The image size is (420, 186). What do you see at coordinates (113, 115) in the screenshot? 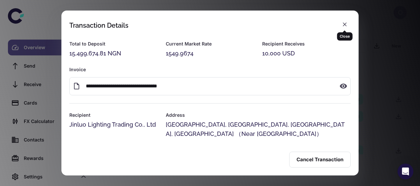
I see `h6: Recipient` at bounding box center [113, 115].